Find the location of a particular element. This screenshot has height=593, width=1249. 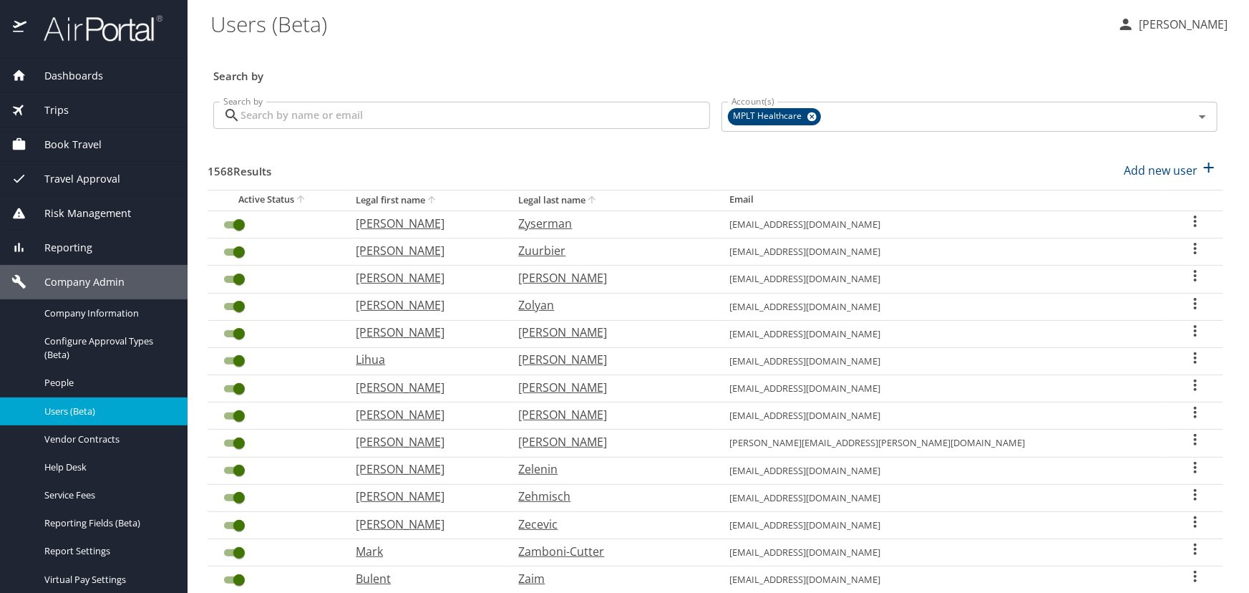

span: Company Information is located at coordinates (107, 313).